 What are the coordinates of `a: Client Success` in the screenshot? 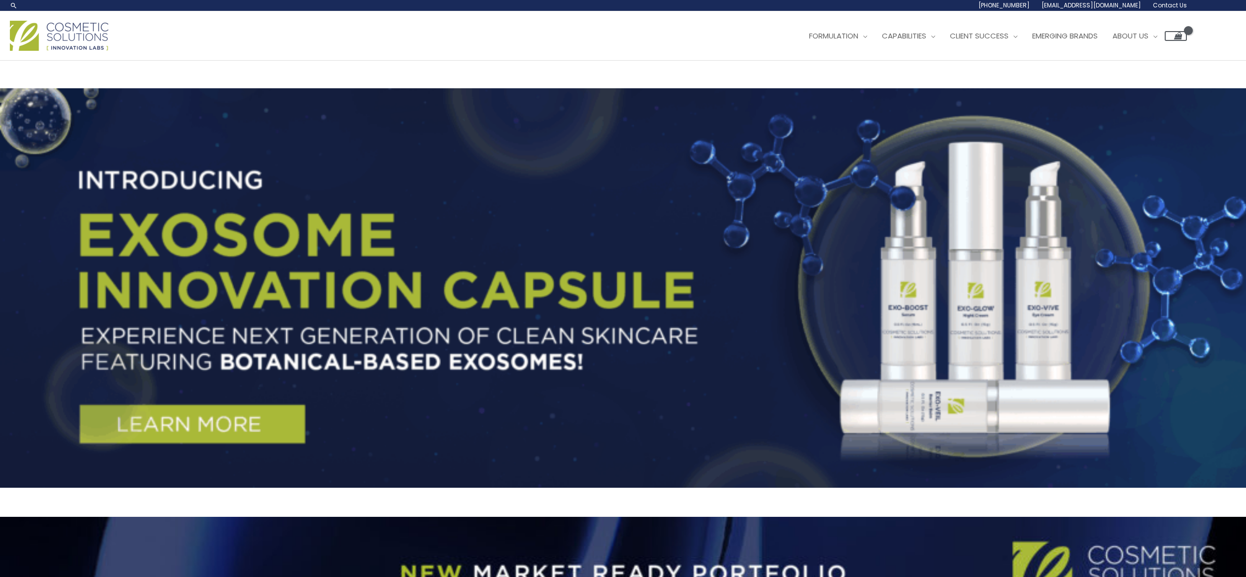 It's located at (984, 36).